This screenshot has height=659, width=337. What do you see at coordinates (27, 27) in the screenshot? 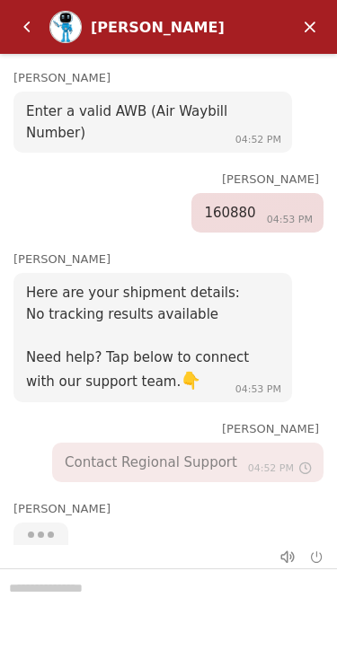
I see `em: Back` at bounding box center [27, 27].